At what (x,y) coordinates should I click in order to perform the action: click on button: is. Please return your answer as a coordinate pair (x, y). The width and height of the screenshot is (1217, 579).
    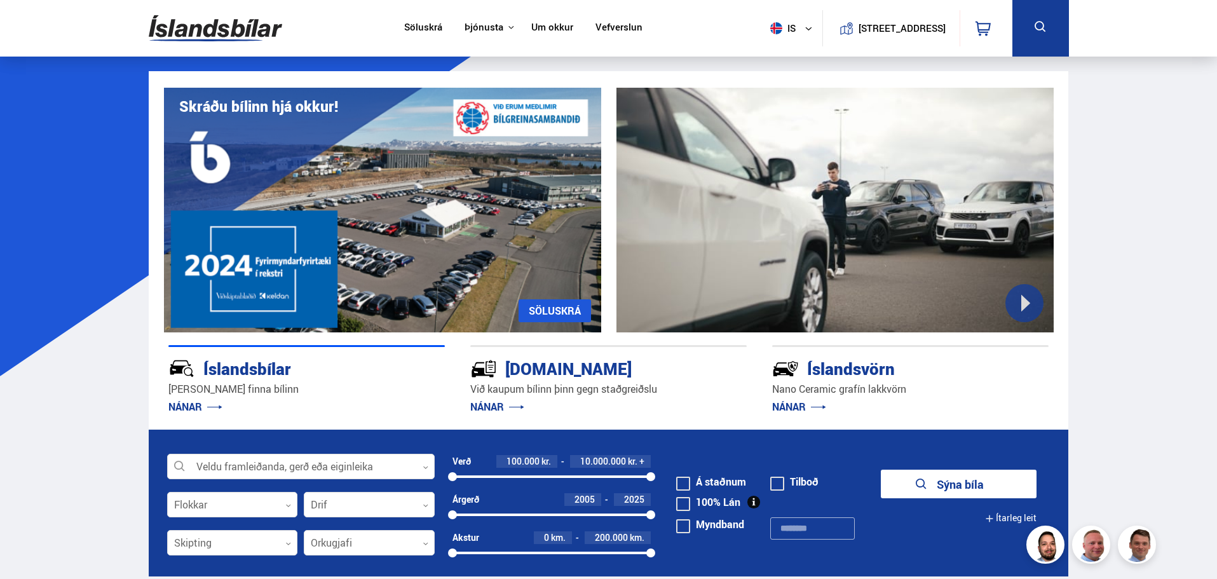
    Looking at the image, I should click on (793, 28).